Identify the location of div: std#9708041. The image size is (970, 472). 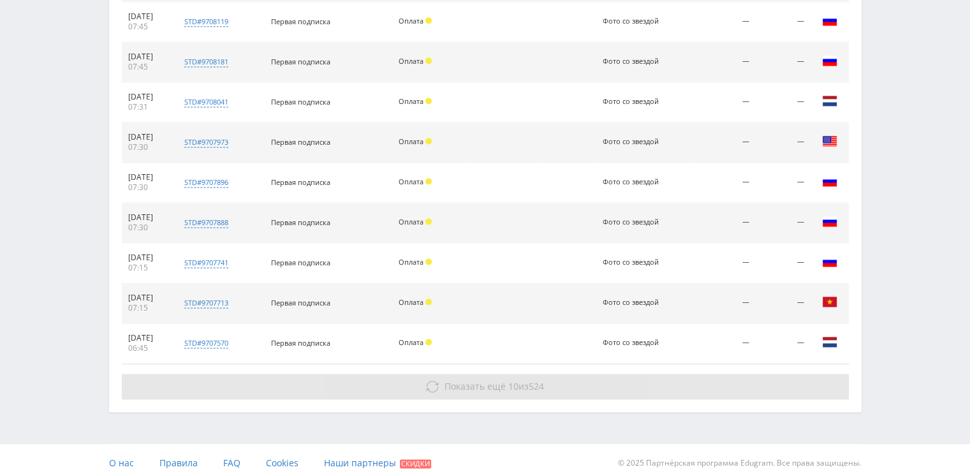
(206, 102).